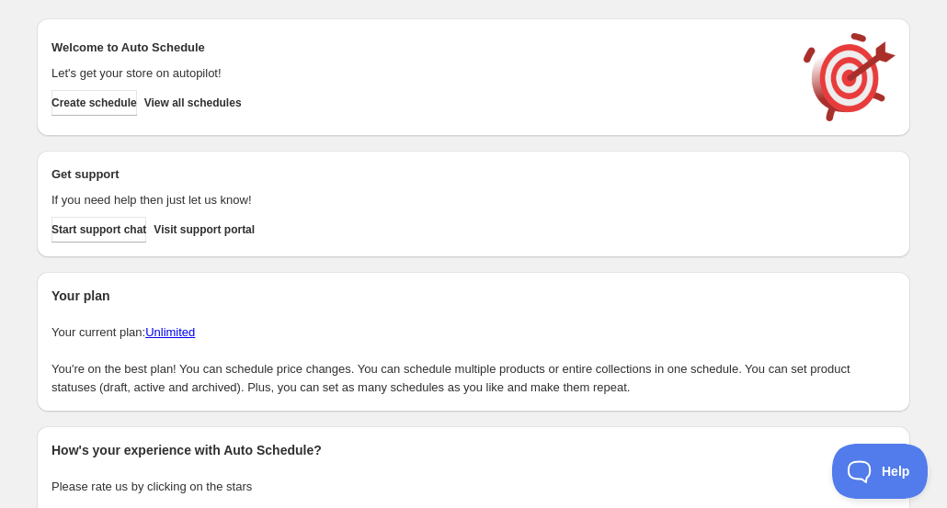  Describe the element at coordinates (418, 74) in the screenshot. I see `p: Let's get your store on autopilot!` at that location.